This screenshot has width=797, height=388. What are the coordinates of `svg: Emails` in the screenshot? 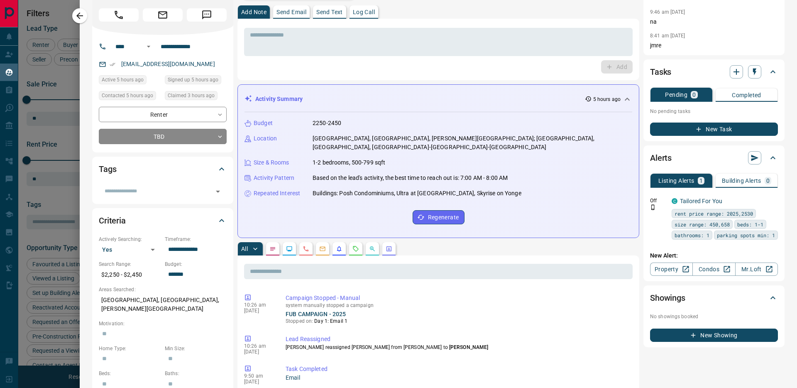 It's located at (323, 249).